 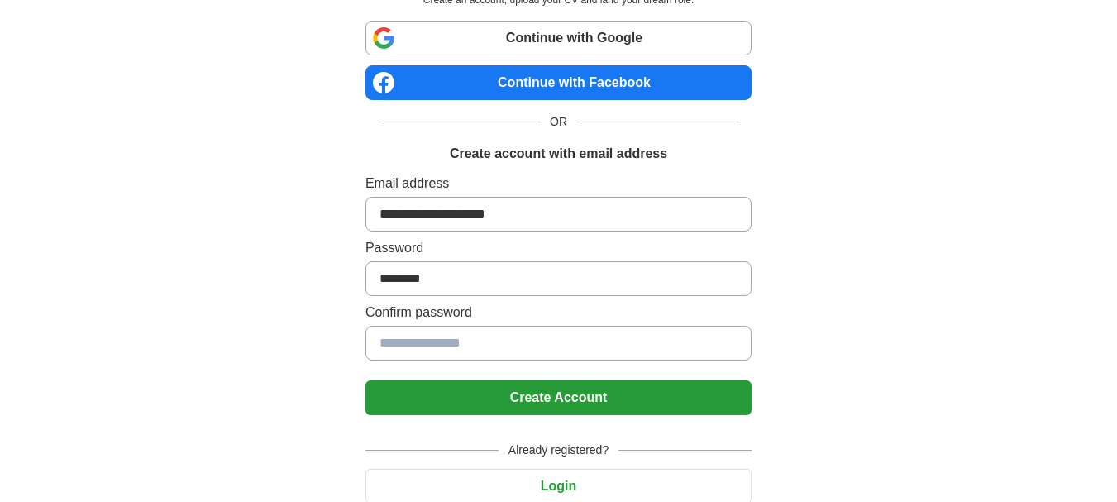 I want to click on span: OR, so click(x=558, y=122).